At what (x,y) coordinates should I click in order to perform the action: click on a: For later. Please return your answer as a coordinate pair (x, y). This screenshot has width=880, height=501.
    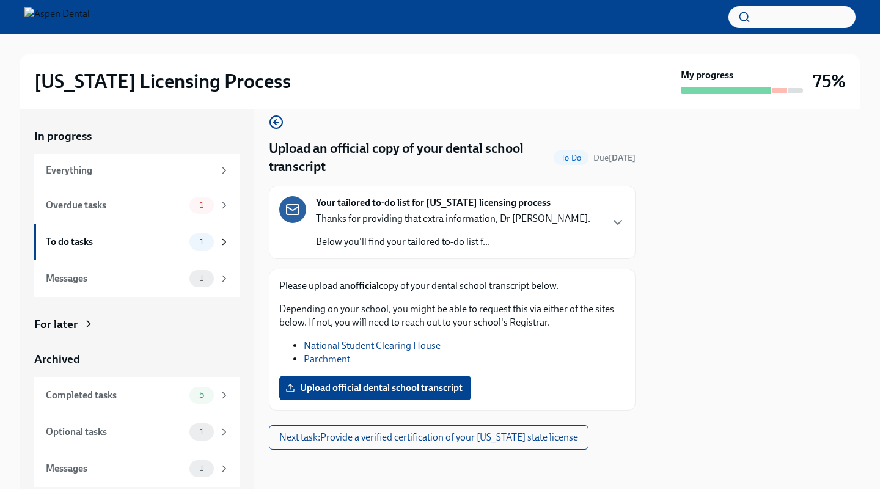
    Looking at the image, I should click on (137, 325).